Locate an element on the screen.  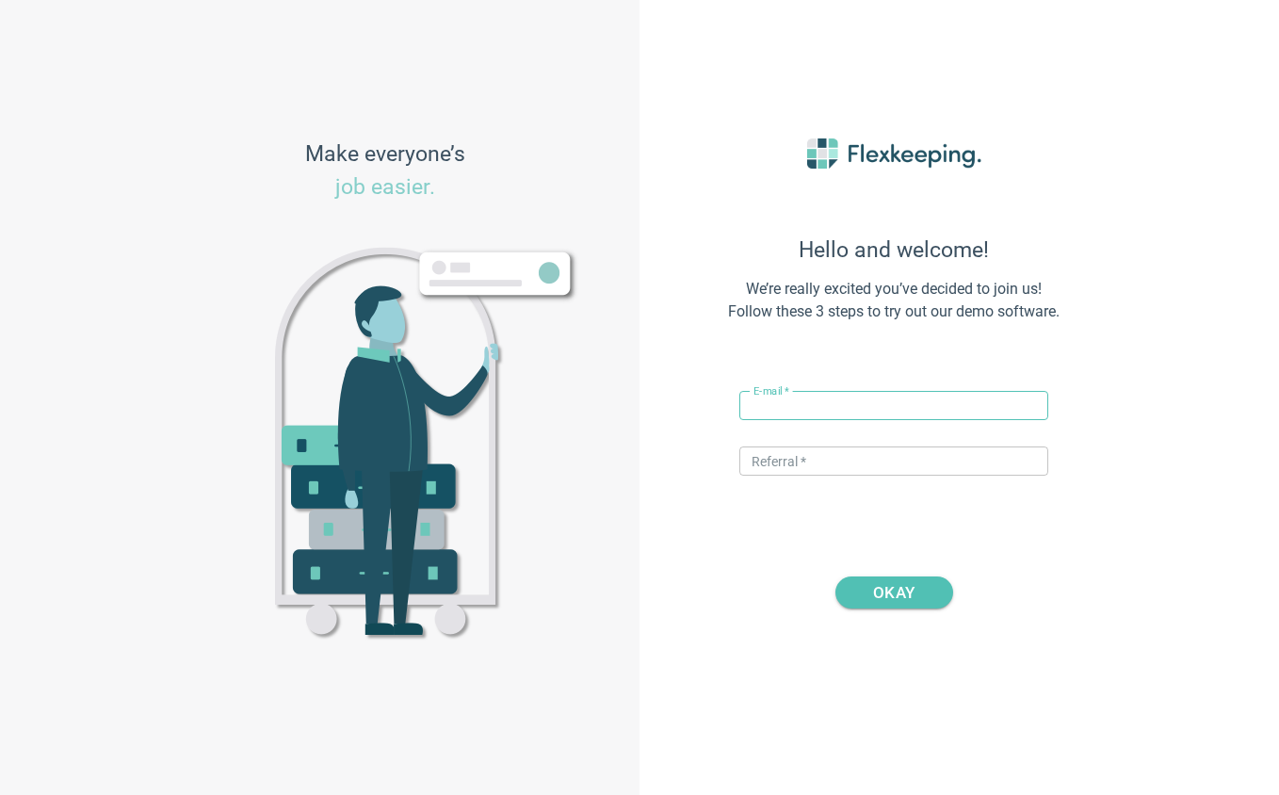
button: OKAY is located at coordinates (894, 592).